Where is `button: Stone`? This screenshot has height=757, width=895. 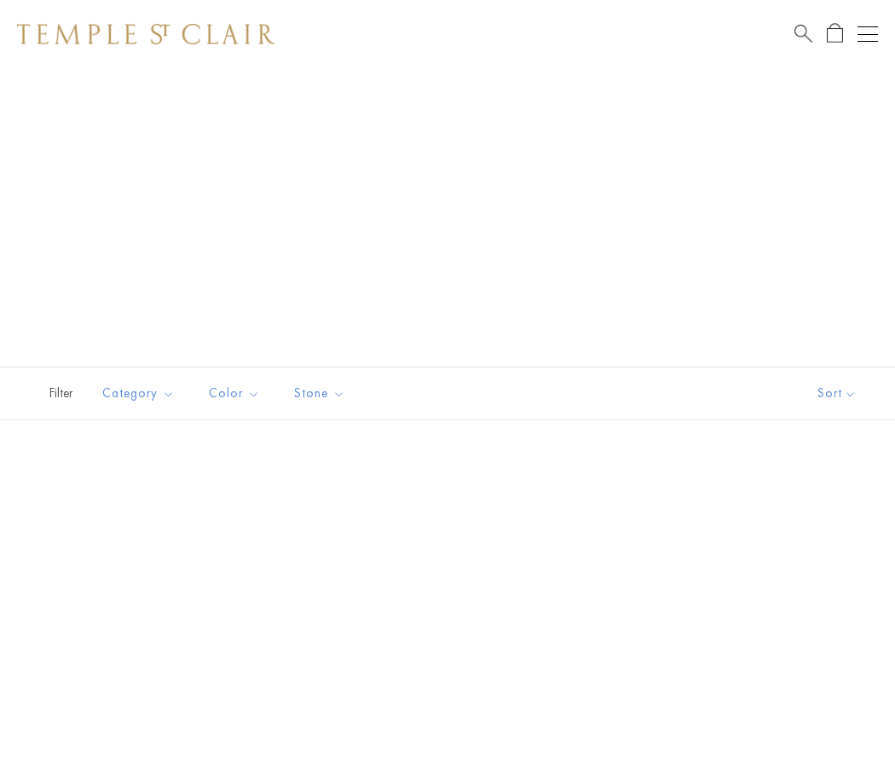 button: Stone is located at coordinates (320, 393).